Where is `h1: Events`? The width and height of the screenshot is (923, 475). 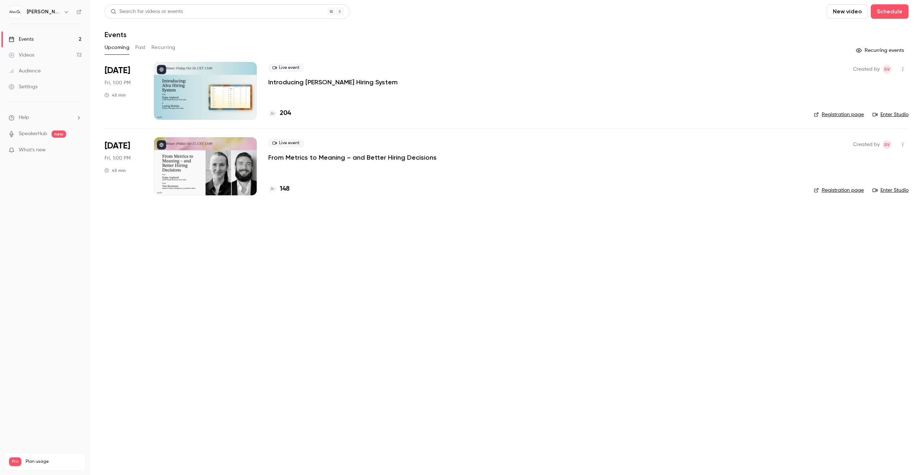
h1: Events is located at coordinates (115, 35).